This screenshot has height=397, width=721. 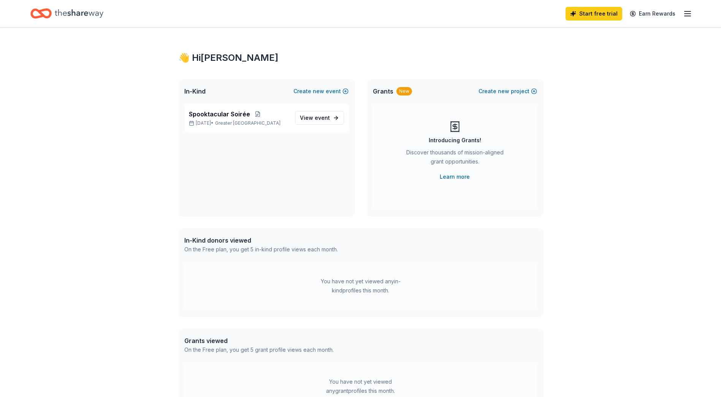 I want to click on div: Introducing Grants!, so click(x=455, y=140).